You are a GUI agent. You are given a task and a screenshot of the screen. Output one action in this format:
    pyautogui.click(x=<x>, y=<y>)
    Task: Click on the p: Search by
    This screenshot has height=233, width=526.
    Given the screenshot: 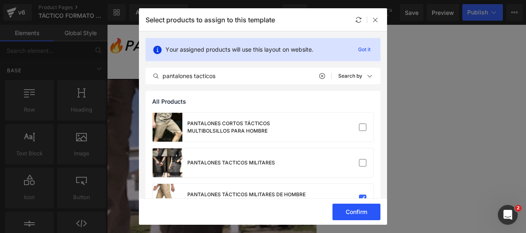 What is the action you would take?
    pyautogui.click(x=351, y=76)
    